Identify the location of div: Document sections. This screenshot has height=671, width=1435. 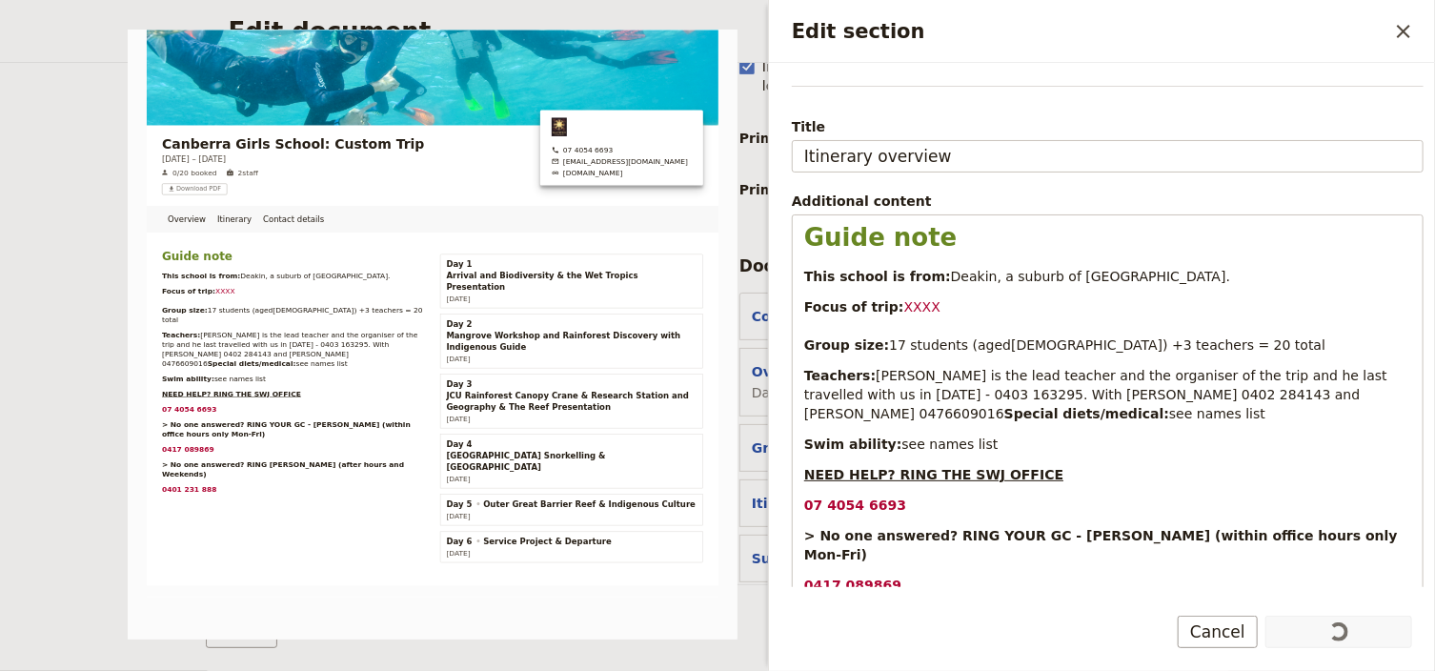
(826, 266).